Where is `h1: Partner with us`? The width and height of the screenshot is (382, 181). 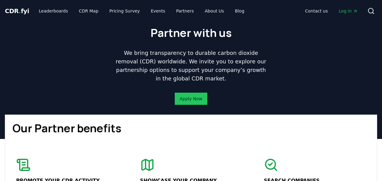 h1: Partner with us is located at coordinates (191, 33).